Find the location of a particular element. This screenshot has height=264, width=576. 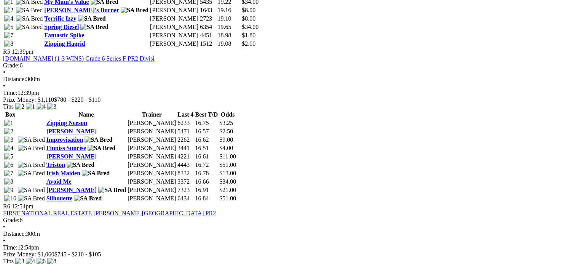

div: 12:39pm is located at coordinates (288, 93).